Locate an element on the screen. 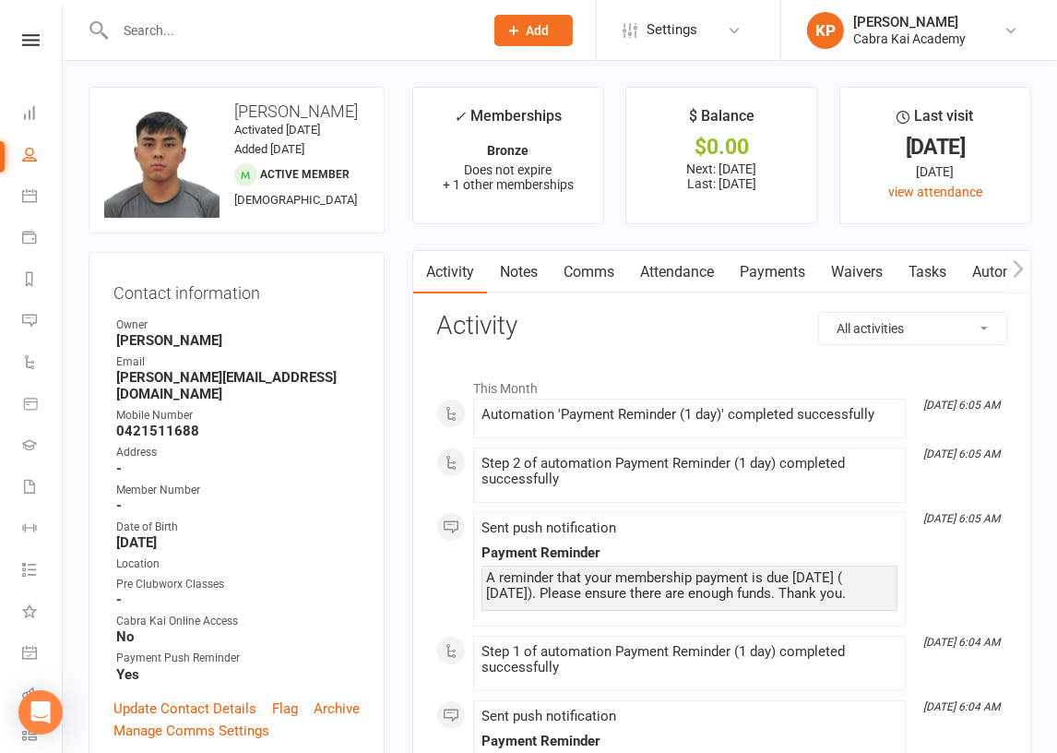 The width and height of the screenshot is (1057, 753). a: Product Sales is located at coordinates (42, 405).